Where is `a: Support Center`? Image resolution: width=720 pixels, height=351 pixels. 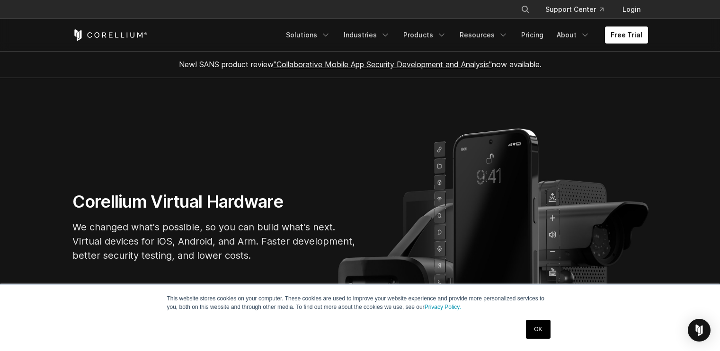 a: Support Center is located at coordinates (574, 9).